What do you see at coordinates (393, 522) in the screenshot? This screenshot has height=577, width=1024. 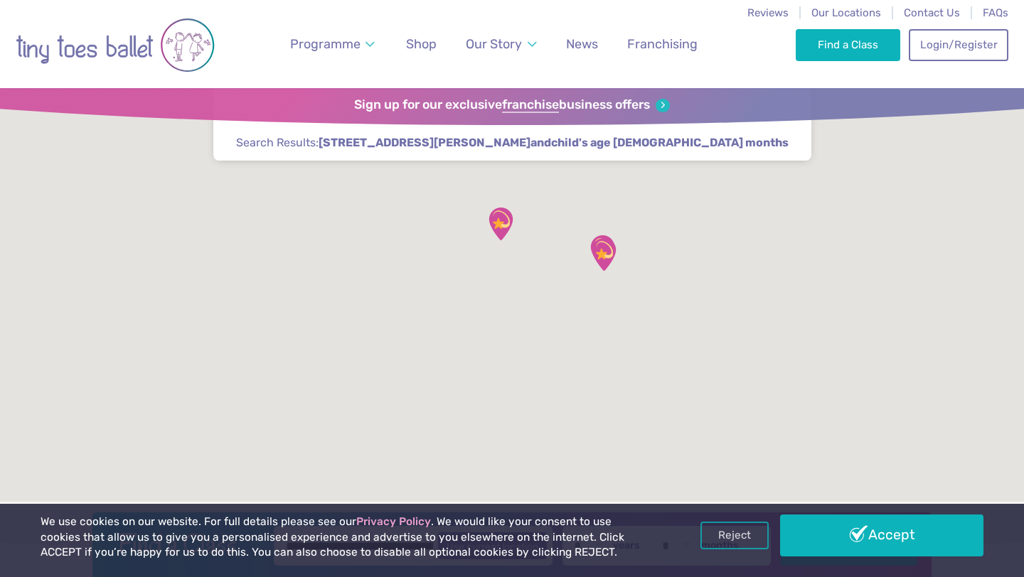 I see `a: Privacy Policy` at bounding box center [393, 522].